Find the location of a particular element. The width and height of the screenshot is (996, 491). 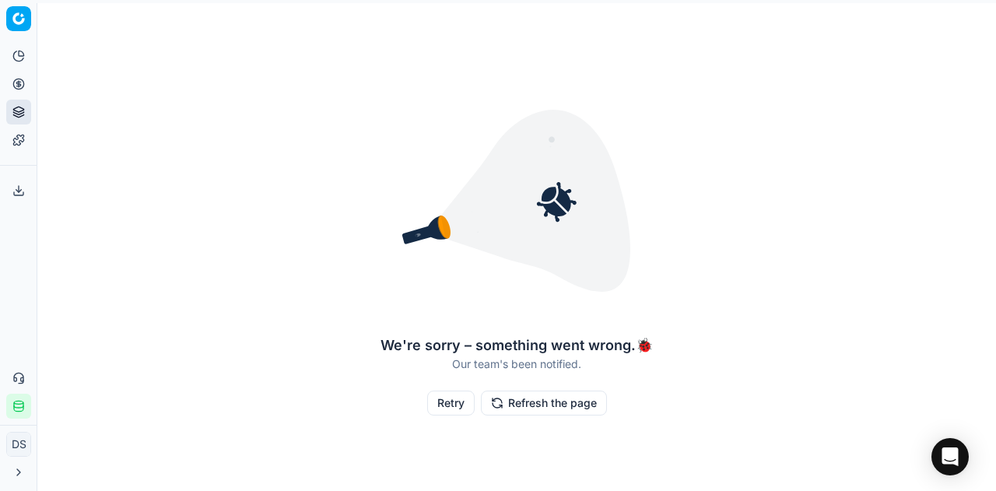

div: Our team's been notified. is located at coordinates (517, 364).